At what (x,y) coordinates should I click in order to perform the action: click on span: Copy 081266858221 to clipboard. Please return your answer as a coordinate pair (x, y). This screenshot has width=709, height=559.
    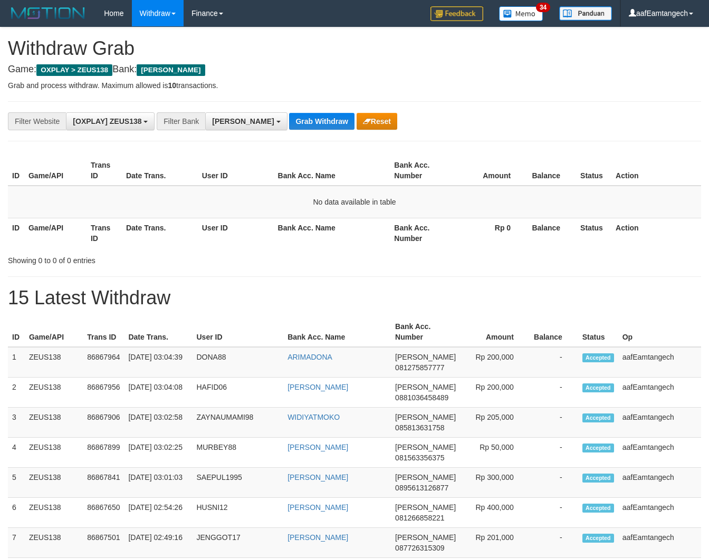
    Looking at the image, I should click on (419, 518).